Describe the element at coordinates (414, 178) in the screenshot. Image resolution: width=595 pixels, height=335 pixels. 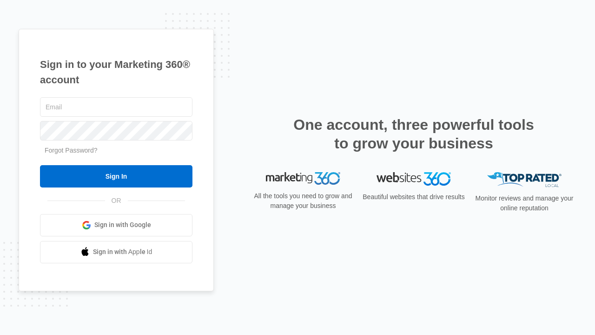
I see `img: Websites 360` at that location.